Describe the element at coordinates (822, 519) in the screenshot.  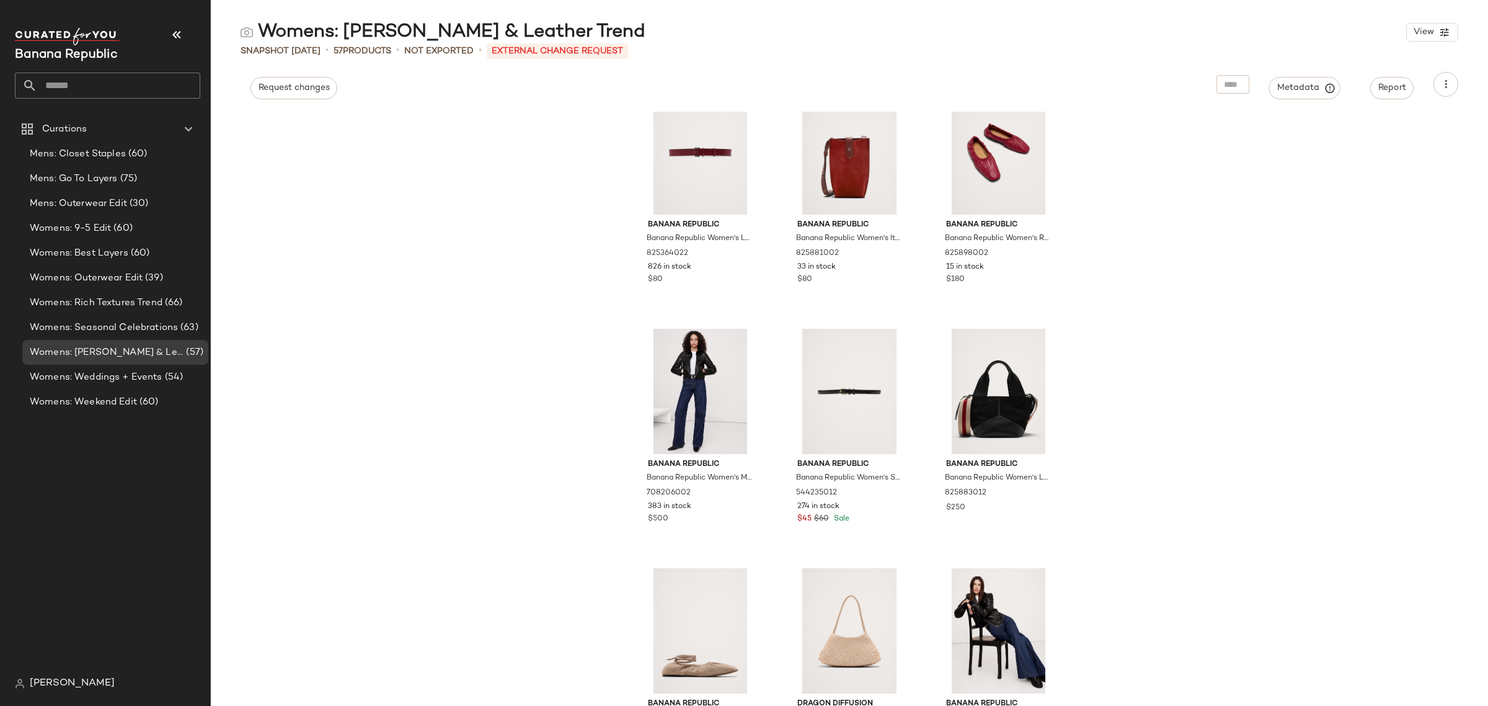
I see `span: $60` at that location.